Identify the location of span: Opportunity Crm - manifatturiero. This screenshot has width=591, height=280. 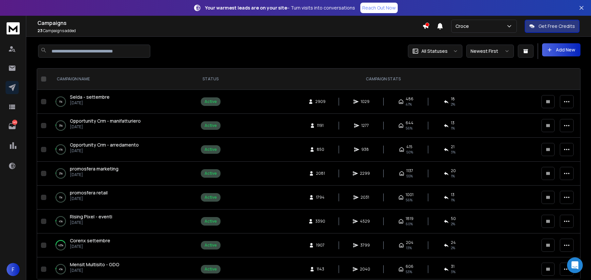
(105, 121).